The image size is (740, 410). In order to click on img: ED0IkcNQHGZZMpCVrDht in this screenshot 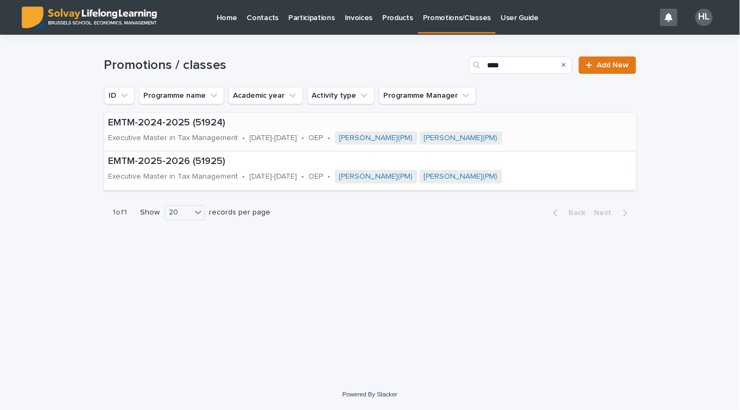, I will do `click(89, 17)`.